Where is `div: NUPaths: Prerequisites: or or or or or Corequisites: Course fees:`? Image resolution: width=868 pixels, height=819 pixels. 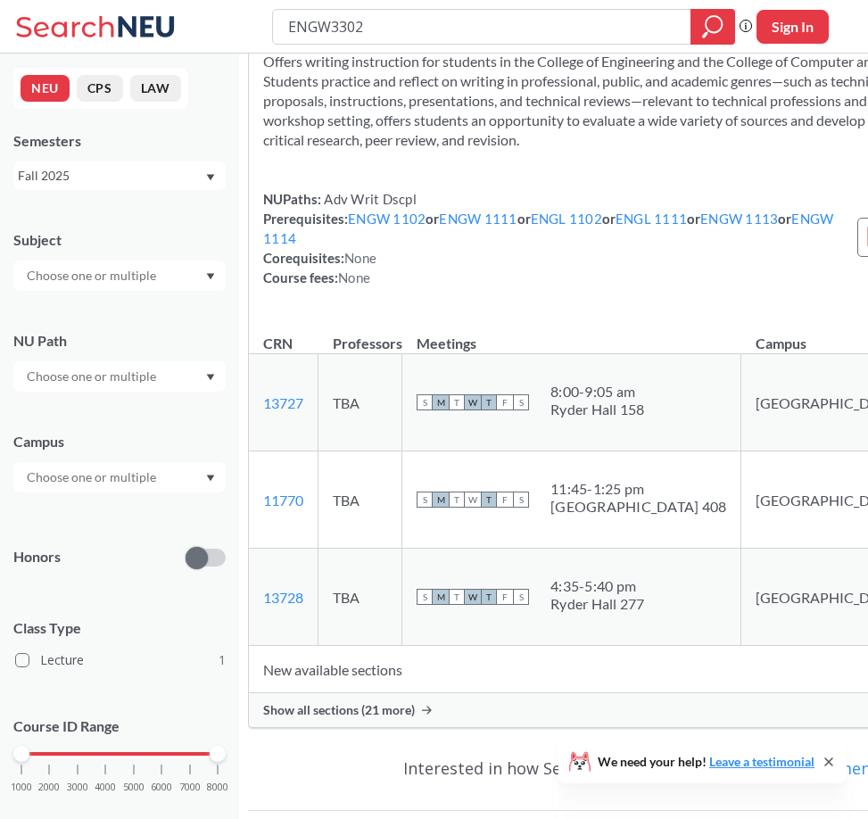 div: NUPaths: Prerequisites: or or or or or Corequisites: Course fees: is located at coordinates (551, 238).